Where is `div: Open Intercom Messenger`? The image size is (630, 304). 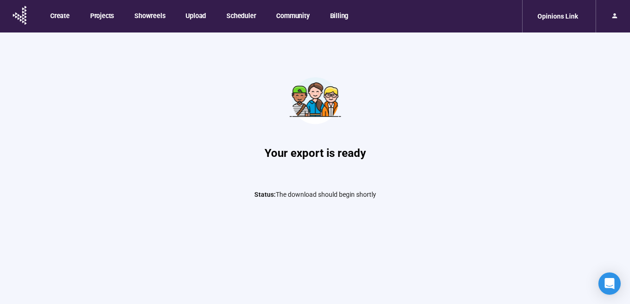 div: Open Intercom Messenger is located at coordinates (609, 284).